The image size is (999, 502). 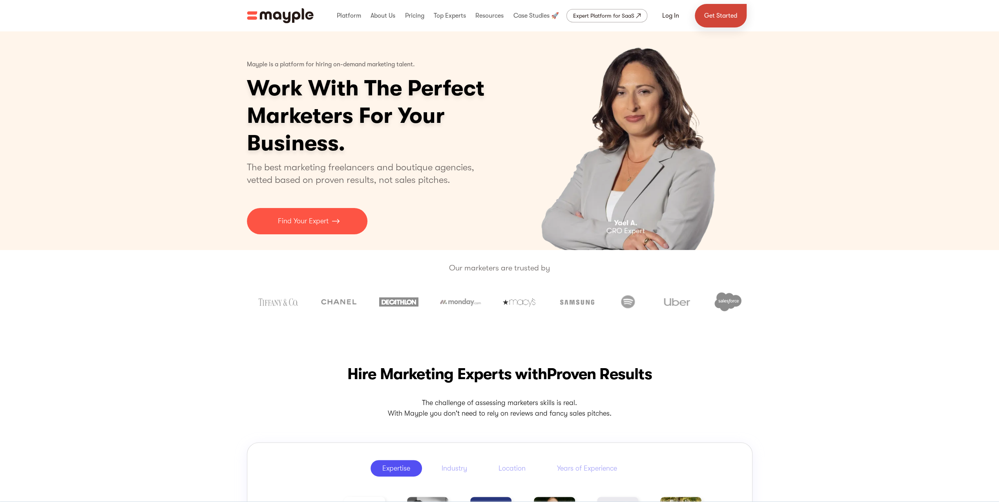 I want to click on span: Proven Results, so click(x=599, y=374).